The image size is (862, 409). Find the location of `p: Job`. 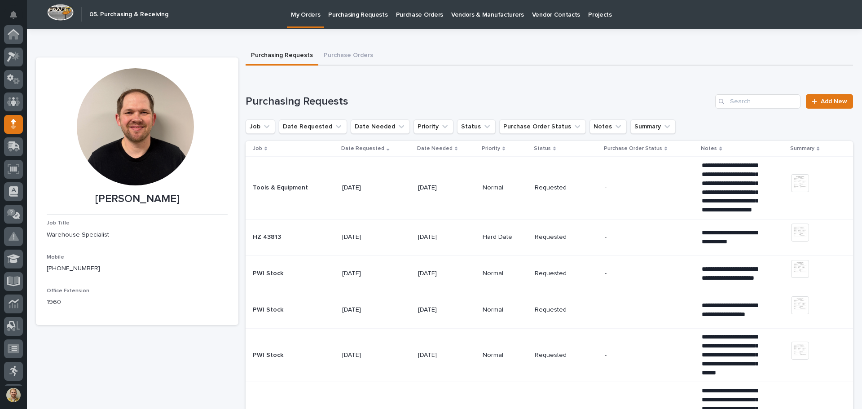

p: Job is located at coordinates (257, 149).